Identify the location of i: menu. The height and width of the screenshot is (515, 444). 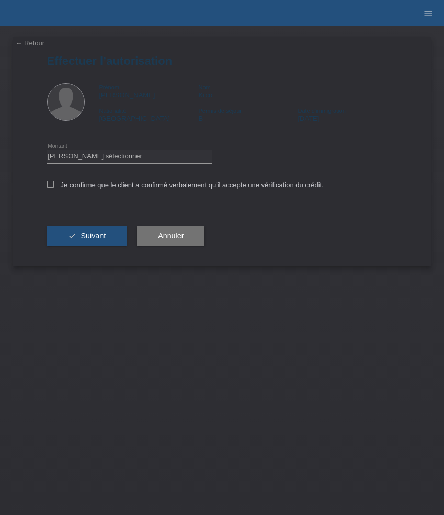
(429, 14).